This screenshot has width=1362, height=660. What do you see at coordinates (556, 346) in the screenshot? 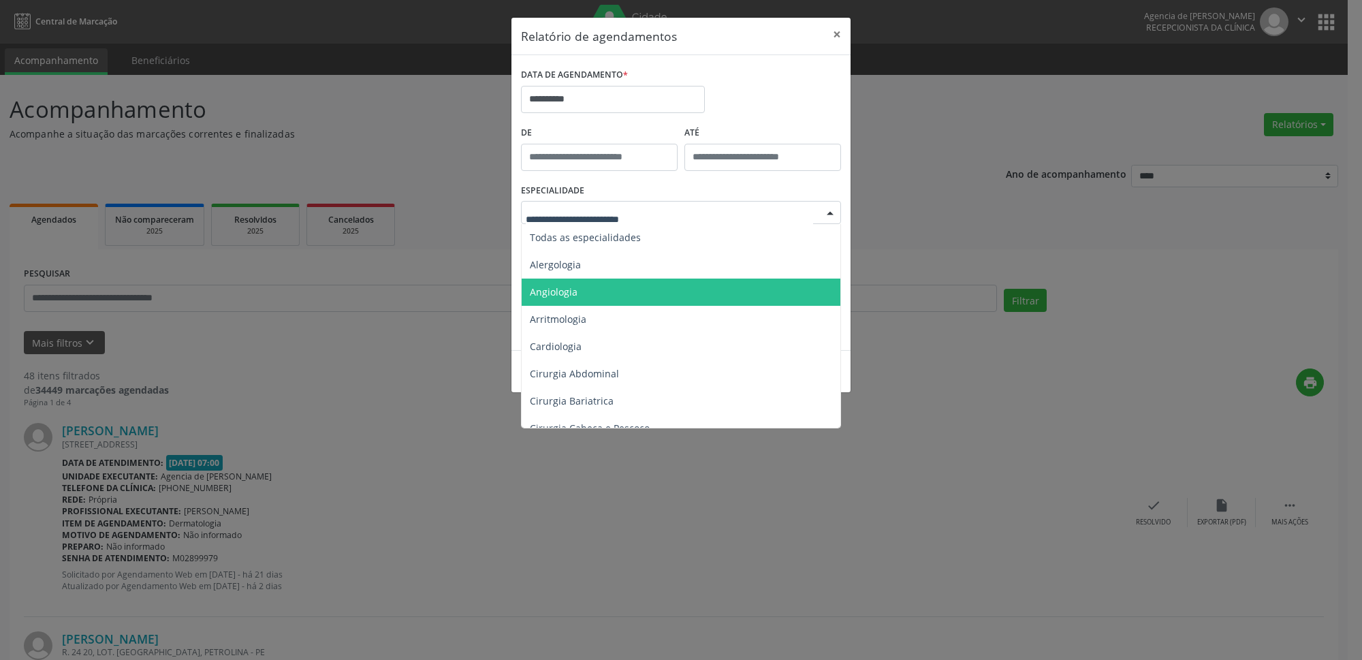
I see `span: Cardiologia` at bounding box center [556, 346].